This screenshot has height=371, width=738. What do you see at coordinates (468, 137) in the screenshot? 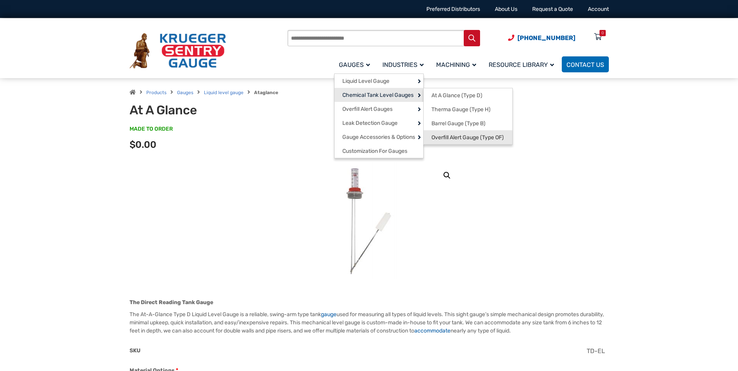
I see `a: Overfill Alert Gauge (Type OF)` at bounding box center [468, 137].